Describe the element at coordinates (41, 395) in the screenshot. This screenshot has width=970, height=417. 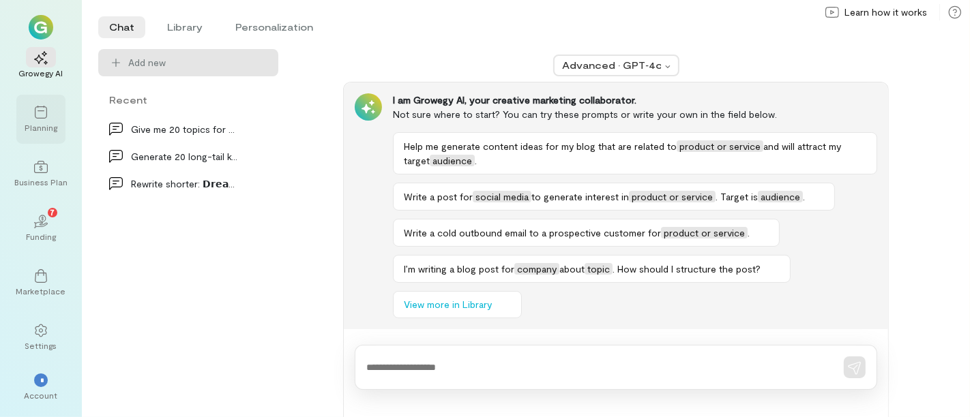
I see `div: Account` at that location.